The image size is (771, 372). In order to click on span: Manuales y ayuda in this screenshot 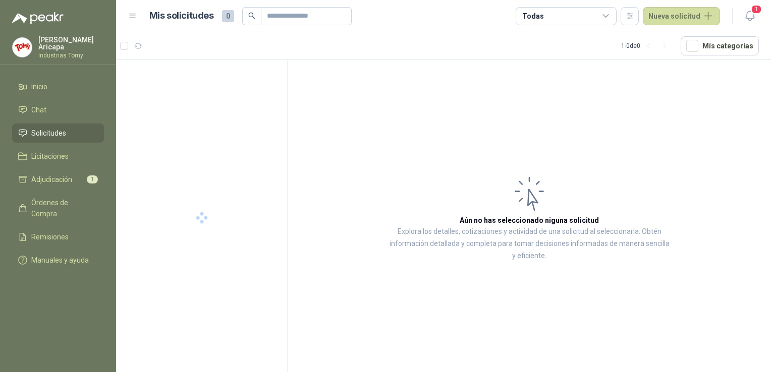, I will do `click(60, 260)`.